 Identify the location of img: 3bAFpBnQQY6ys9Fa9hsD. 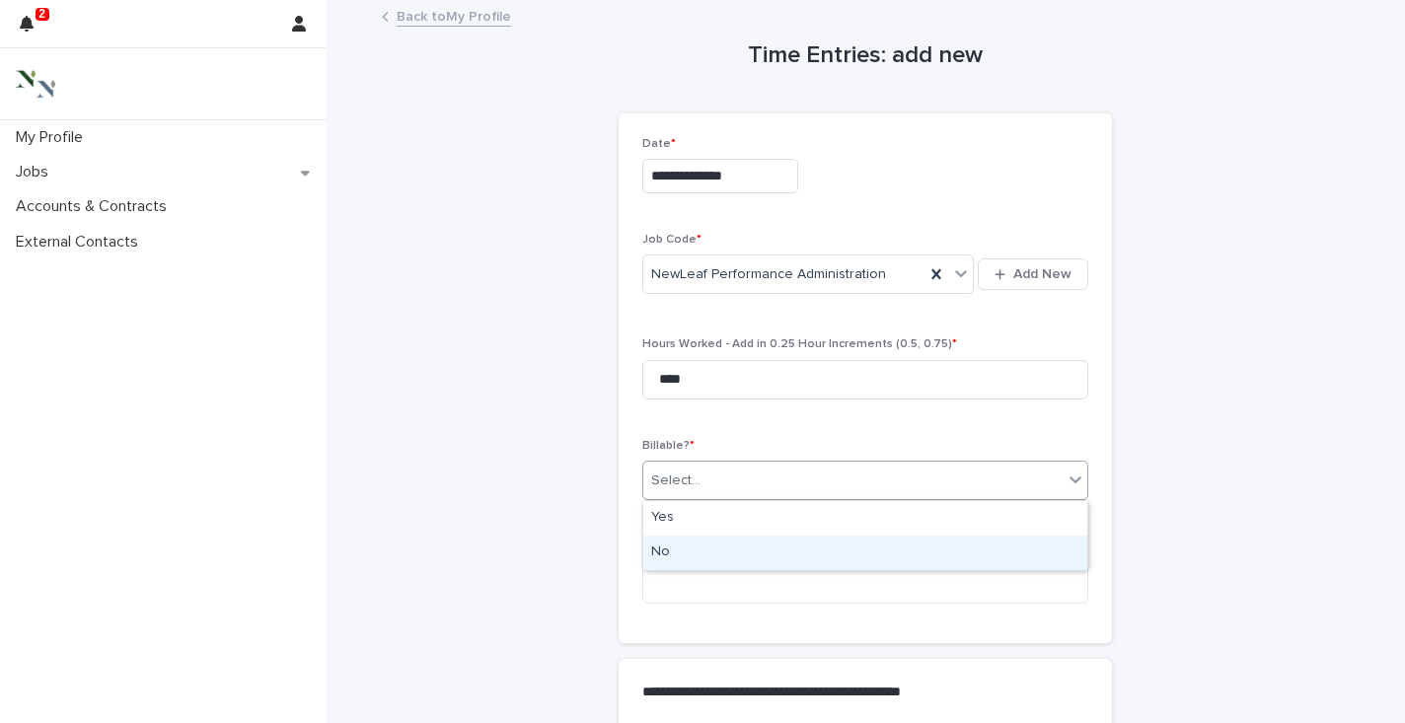
(36, 84).